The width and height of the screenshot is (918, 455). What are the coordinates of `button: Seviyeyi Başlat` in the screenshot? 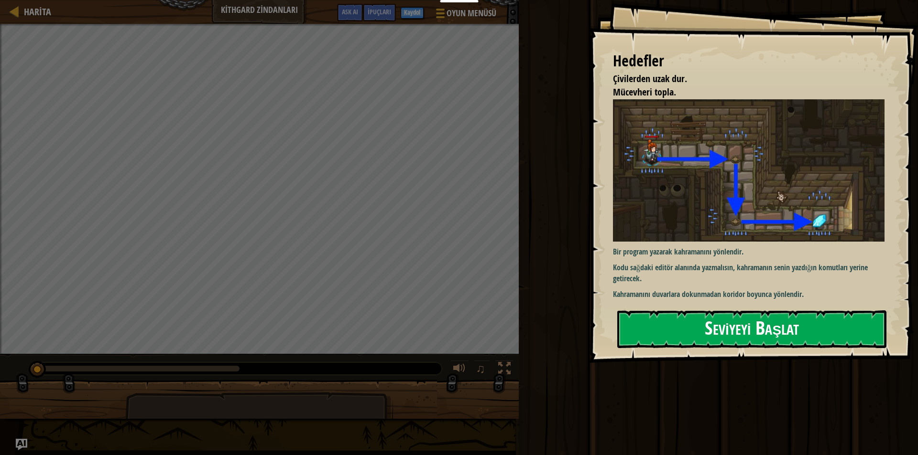 It's located at (751, 329).